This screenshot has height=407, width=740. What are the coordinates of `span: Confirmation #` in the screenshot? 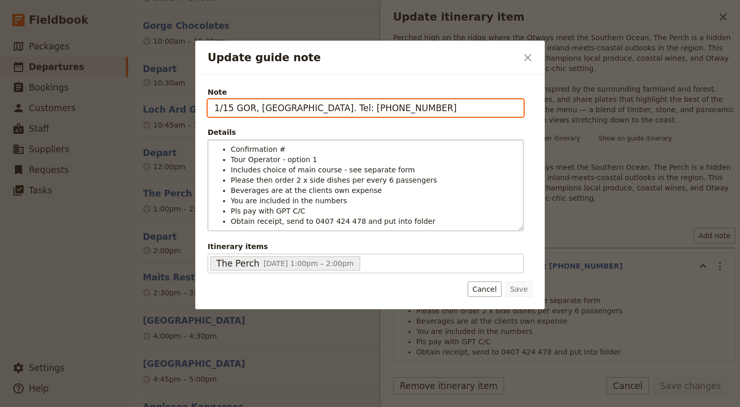 It's located at (258, 149).